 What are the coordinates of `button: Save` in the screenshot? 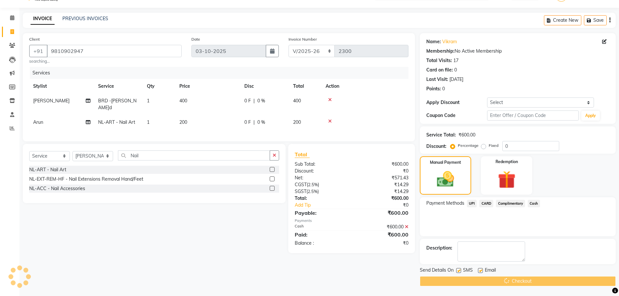 It's located at (596, 20).